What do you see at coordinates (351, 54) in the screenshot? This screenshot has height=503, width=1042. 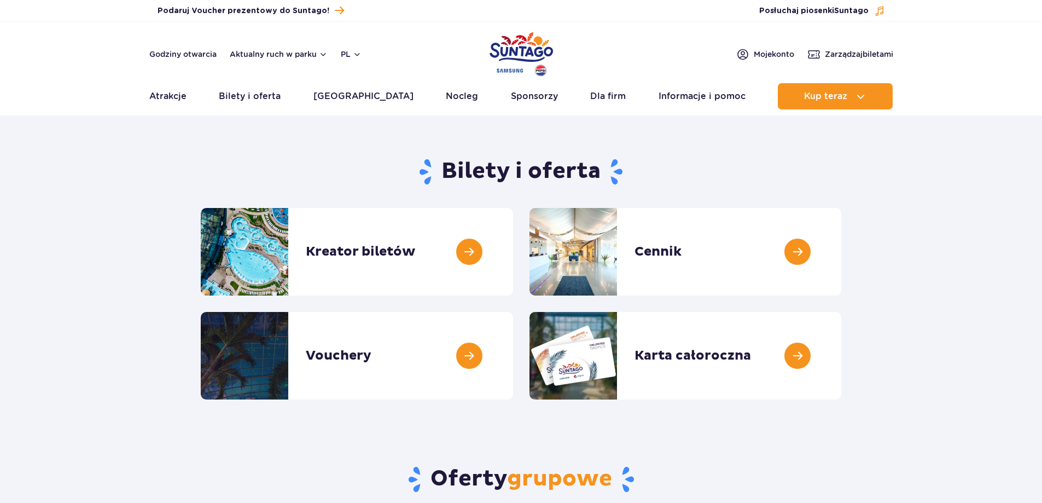 I see `button: pl` at bounding box center [351, 54].